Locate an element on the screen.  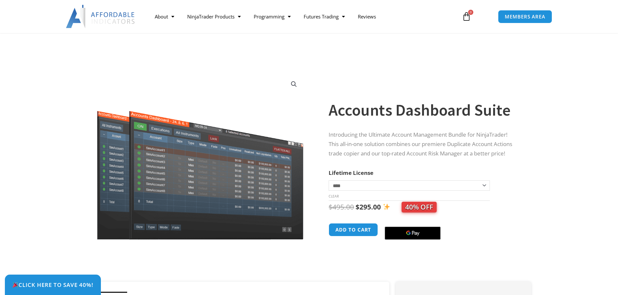
p: Introducing the Ultimate Account Management Bundle for NinjaTrader! This all-in-one solution comb... is located at coordinates (423, 144).